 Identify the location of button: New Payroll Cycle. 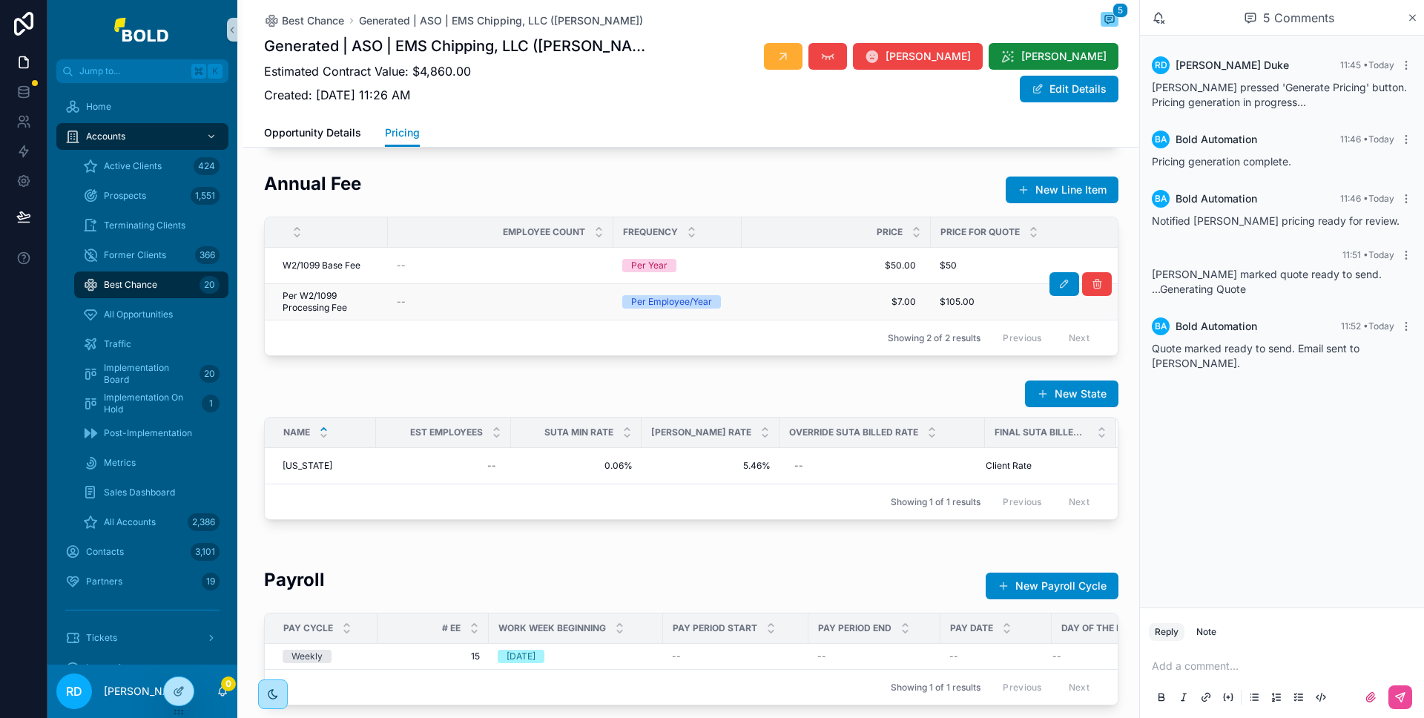
(1052, 586).